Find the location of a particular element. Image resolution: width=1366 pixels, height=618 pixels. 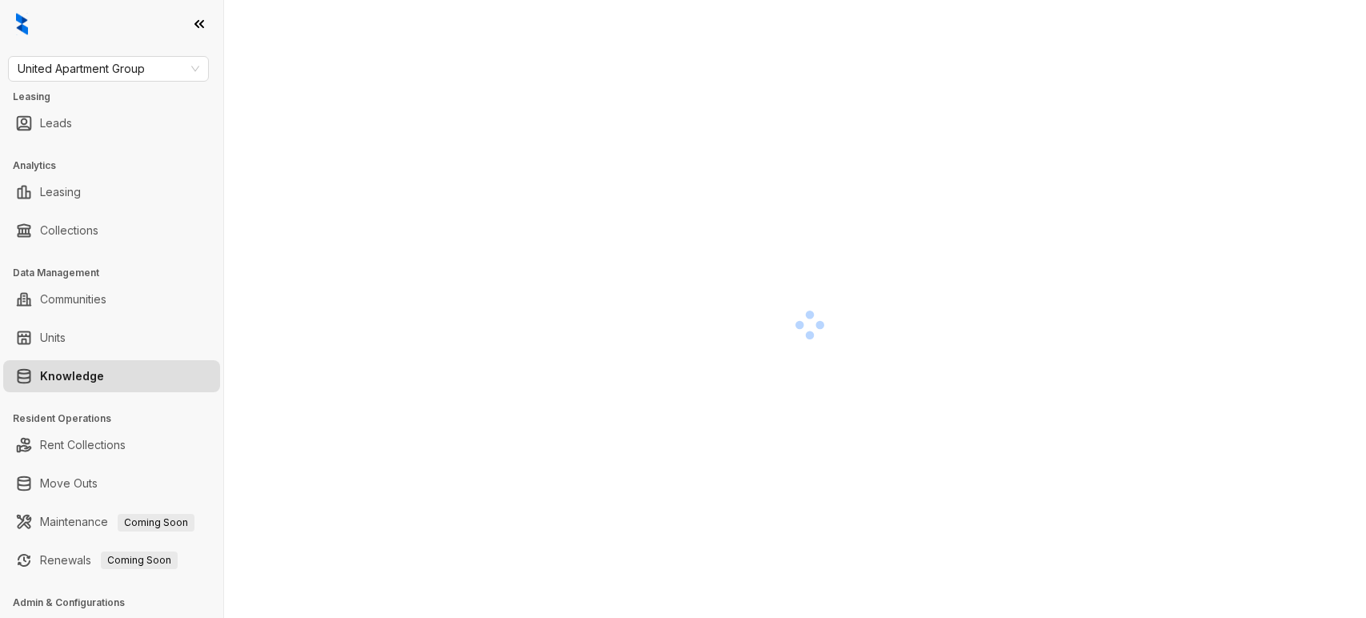

a: Rent Collections is located at coordinates (82, 445).